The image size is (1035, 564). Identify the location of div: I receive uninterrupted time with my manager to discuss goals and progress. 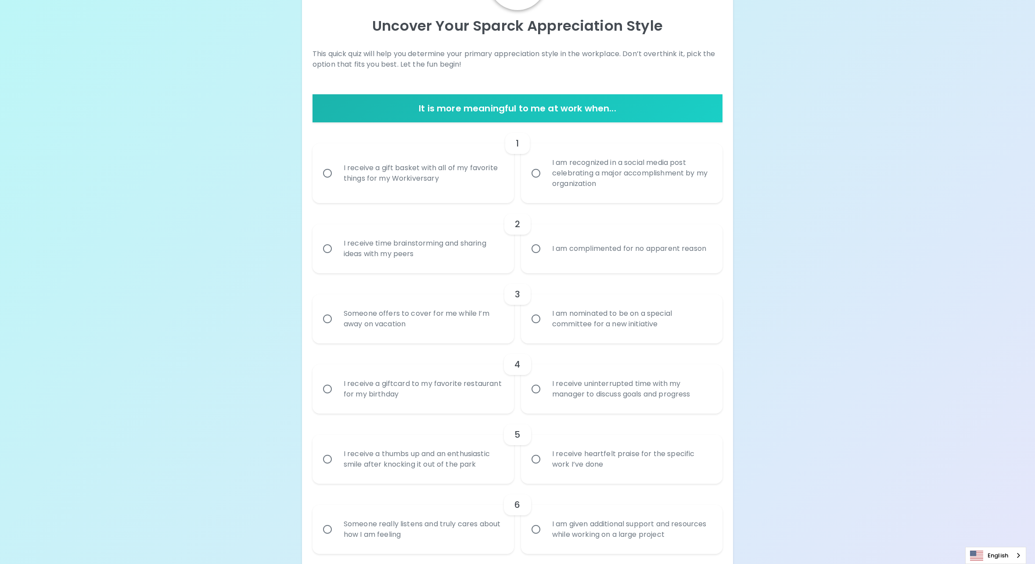
(631, 389).